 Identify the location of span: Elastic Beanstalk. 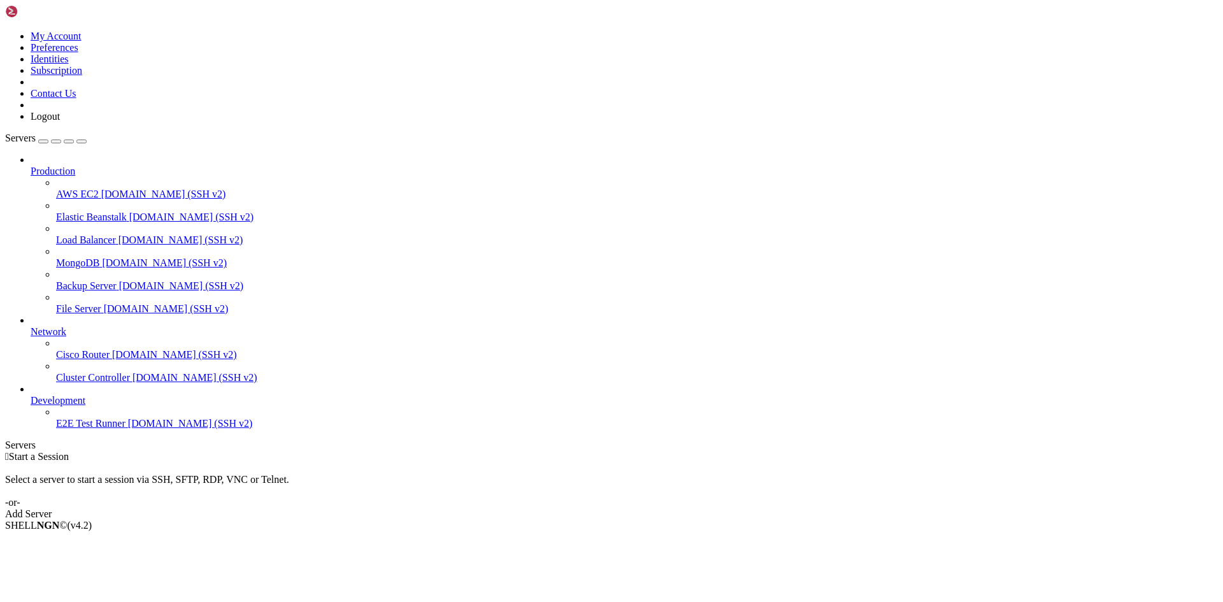
(91, 217).